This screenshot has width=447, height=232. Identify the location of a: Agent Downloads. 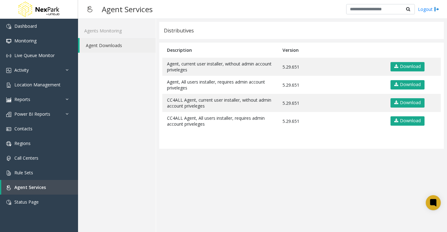
(118, 45).